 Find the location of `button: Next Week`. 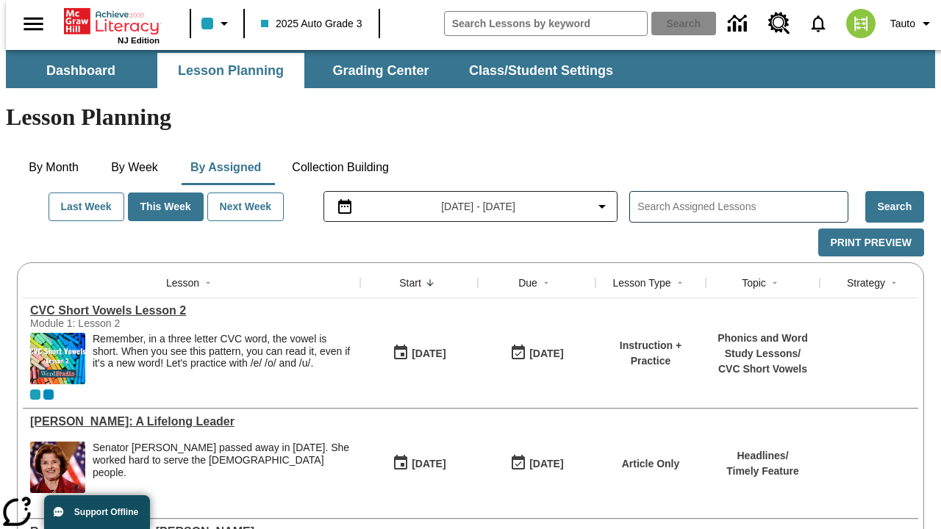

button: Next Week is located at coordinates (246, 207).